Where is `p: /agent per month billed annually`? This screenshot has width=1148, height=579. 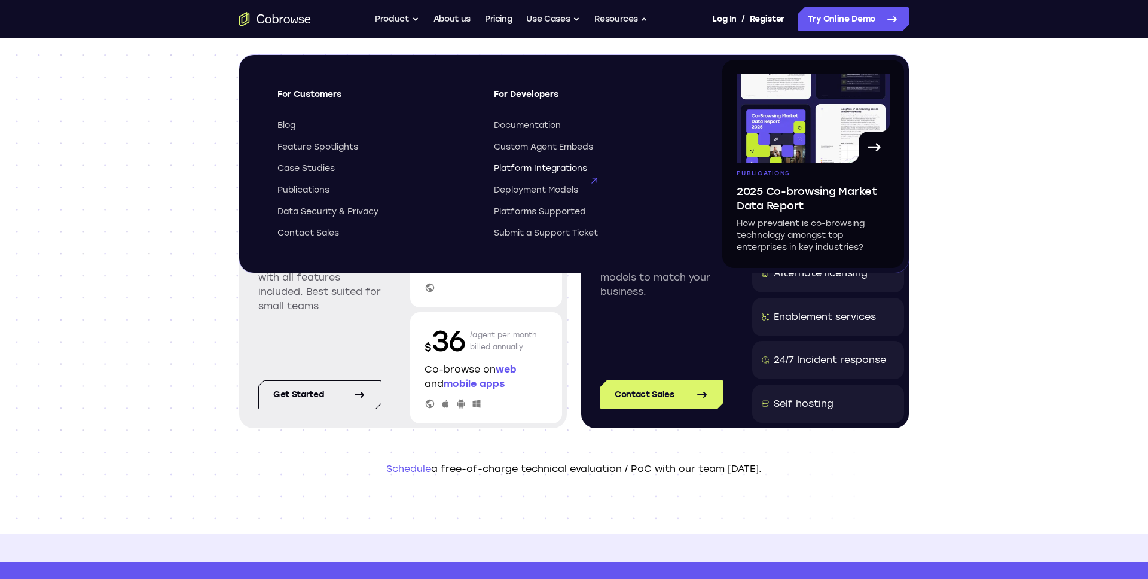
p: /agent per month billed annually is located at coordinates (504, 341).